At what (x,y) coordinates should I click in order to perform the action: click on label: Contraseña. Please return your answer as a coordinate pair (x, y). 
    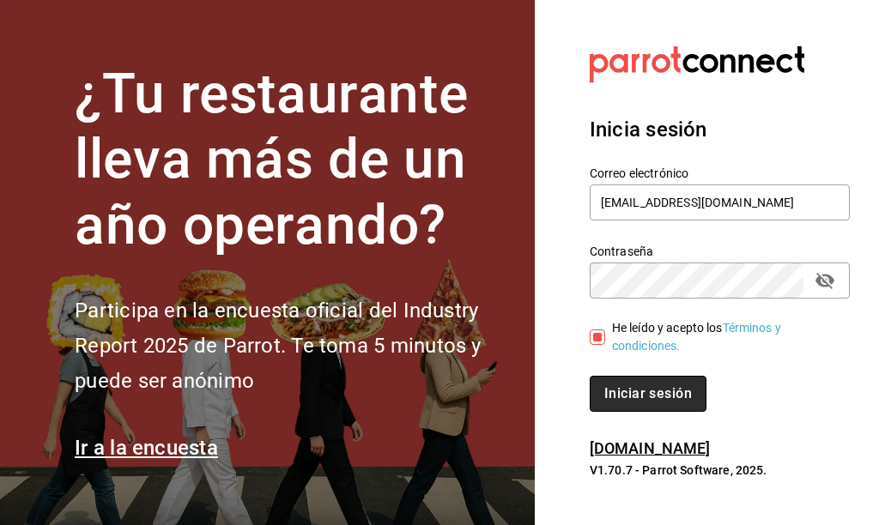
    Looking at the image, I should click on (719, 251).